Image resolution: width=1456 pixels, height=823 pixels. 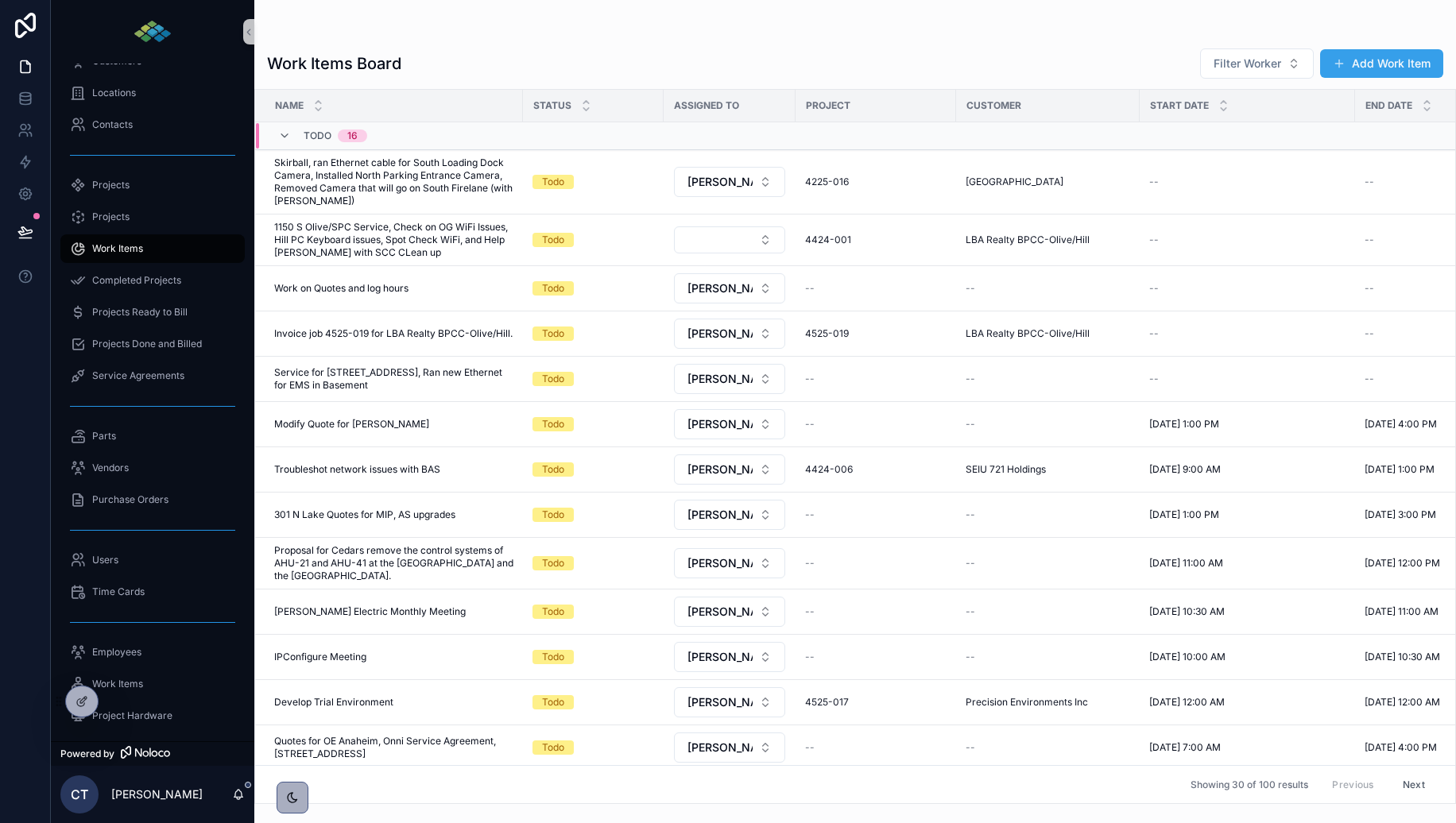 I want to click on span: Assigned to, so click(x=707, y=106).